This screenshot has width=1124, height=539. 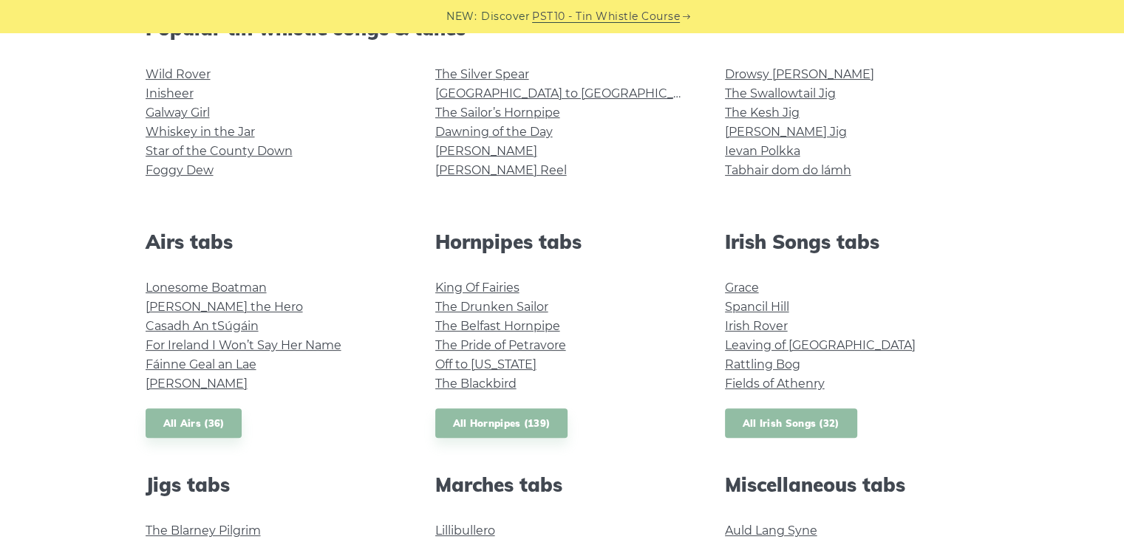 What do you see at coordinates (202, 326) in the screenshot?
I see `a: Casadh An tSúgáin` at bounding box center [202, 326].